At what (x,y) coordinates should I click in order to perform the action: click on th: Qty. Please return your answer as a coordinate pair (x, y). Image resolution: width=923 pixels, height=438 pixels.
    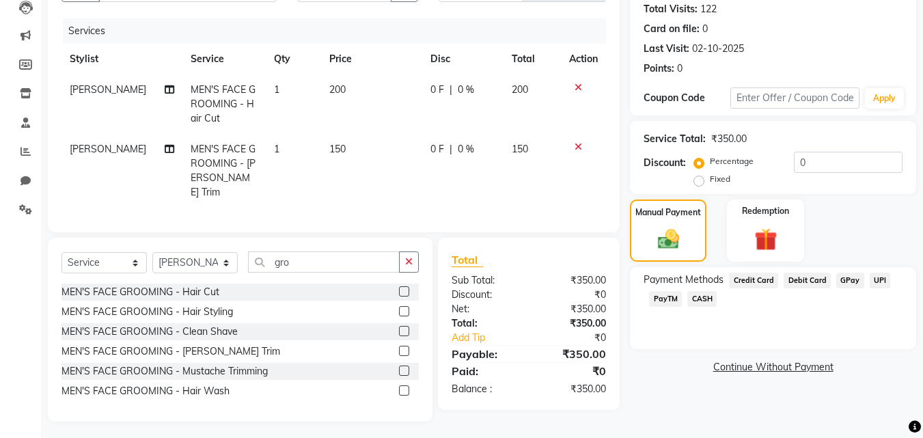
    Looking at the image, I should click on (293, 59).